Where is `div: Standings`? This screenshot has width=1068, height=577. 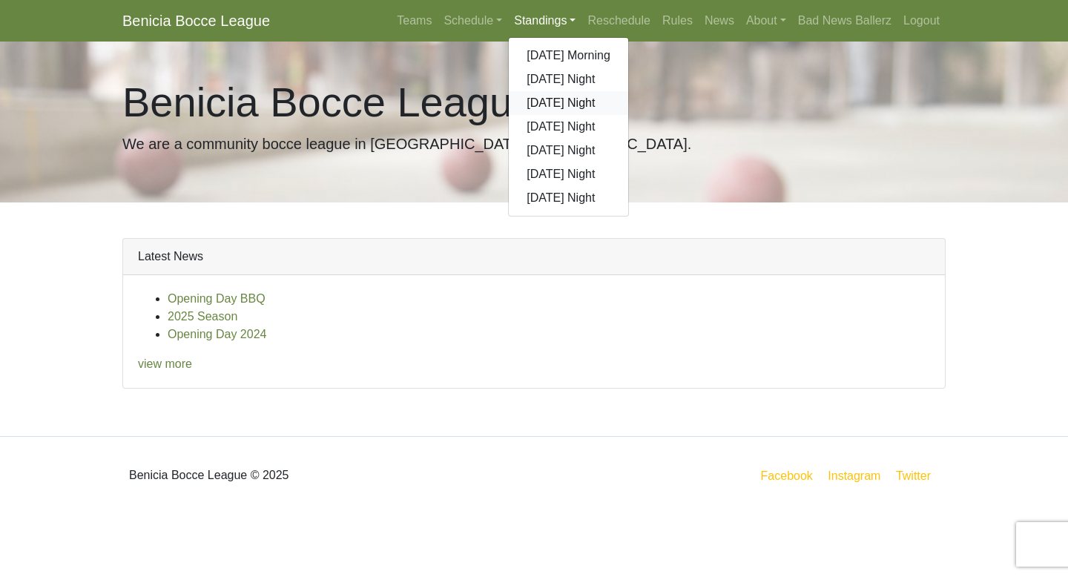 div: Standings is located at coordinates (568, 127).